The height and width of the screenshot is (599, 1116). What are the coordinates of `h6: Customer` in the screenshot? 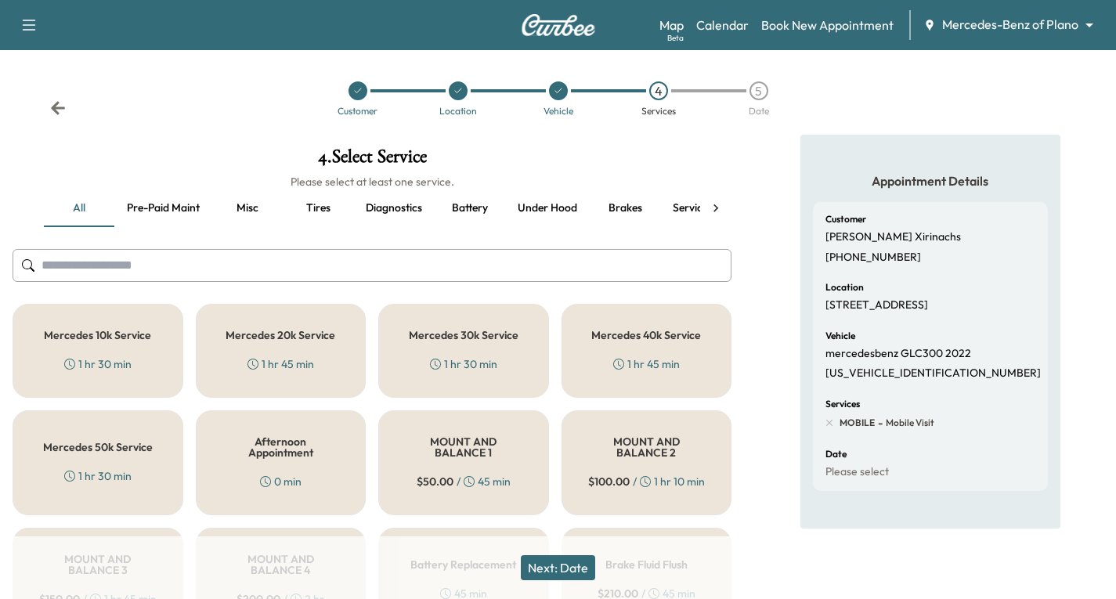 It's located at (846, 219).